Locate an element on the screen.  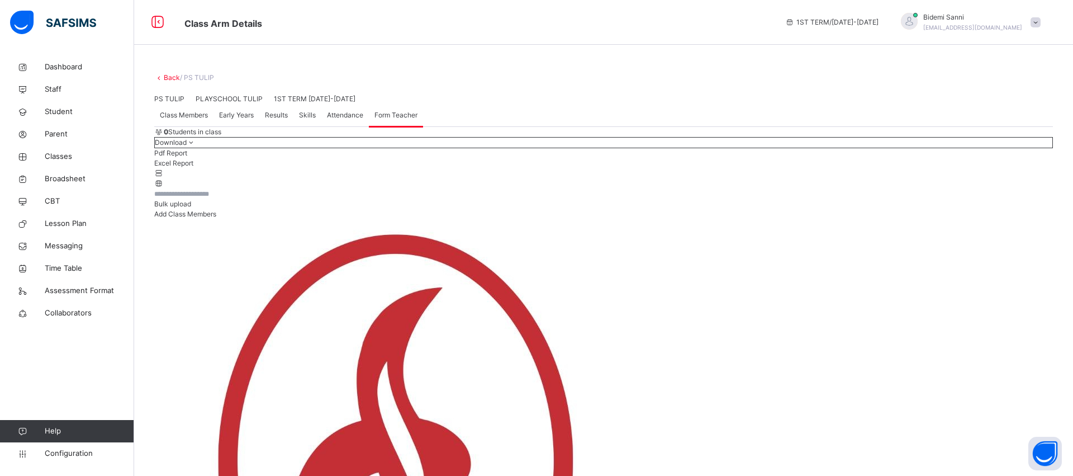
span: Download is located at coordinates (170, 142).